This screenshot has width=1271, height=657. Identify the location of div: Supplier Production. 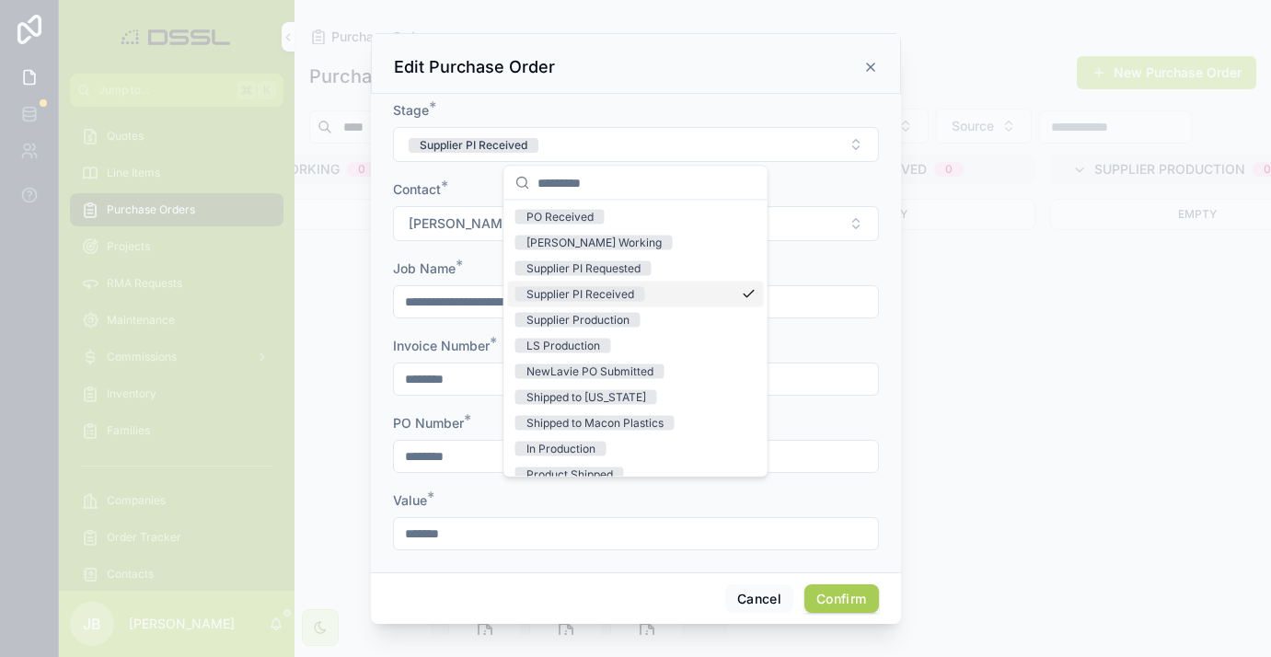
(578, 320).